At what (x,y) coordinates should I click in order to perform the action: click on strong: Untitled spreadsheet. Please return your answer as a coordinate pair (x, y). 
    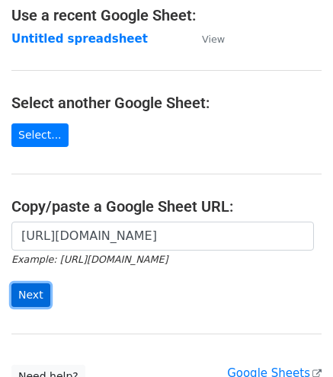
    Looking at the image, I should click on (79, 39).